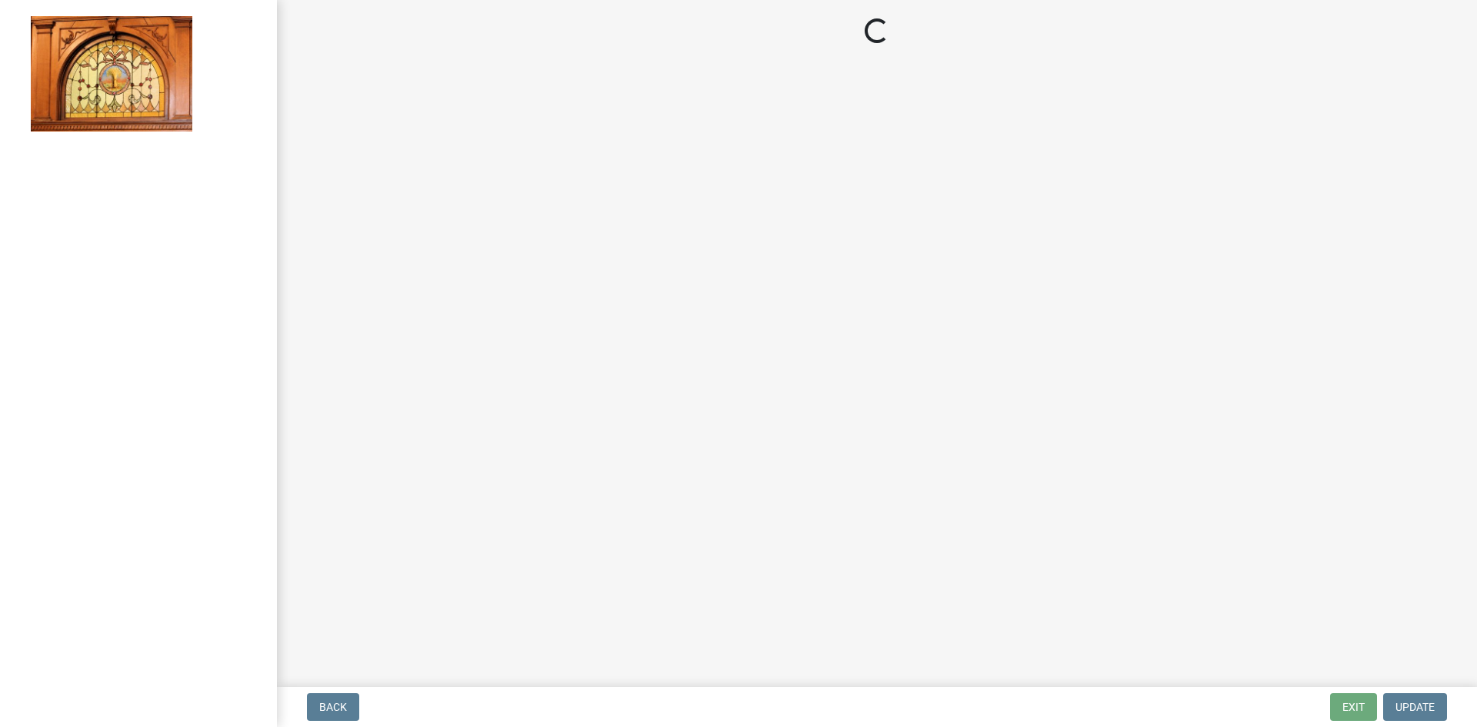 The height and width of the screenshot is (727, 1477). What do you see at coordinates (1414, 707) in the screenshot?
I see `span: Update` at bounding box center [1414, 707].